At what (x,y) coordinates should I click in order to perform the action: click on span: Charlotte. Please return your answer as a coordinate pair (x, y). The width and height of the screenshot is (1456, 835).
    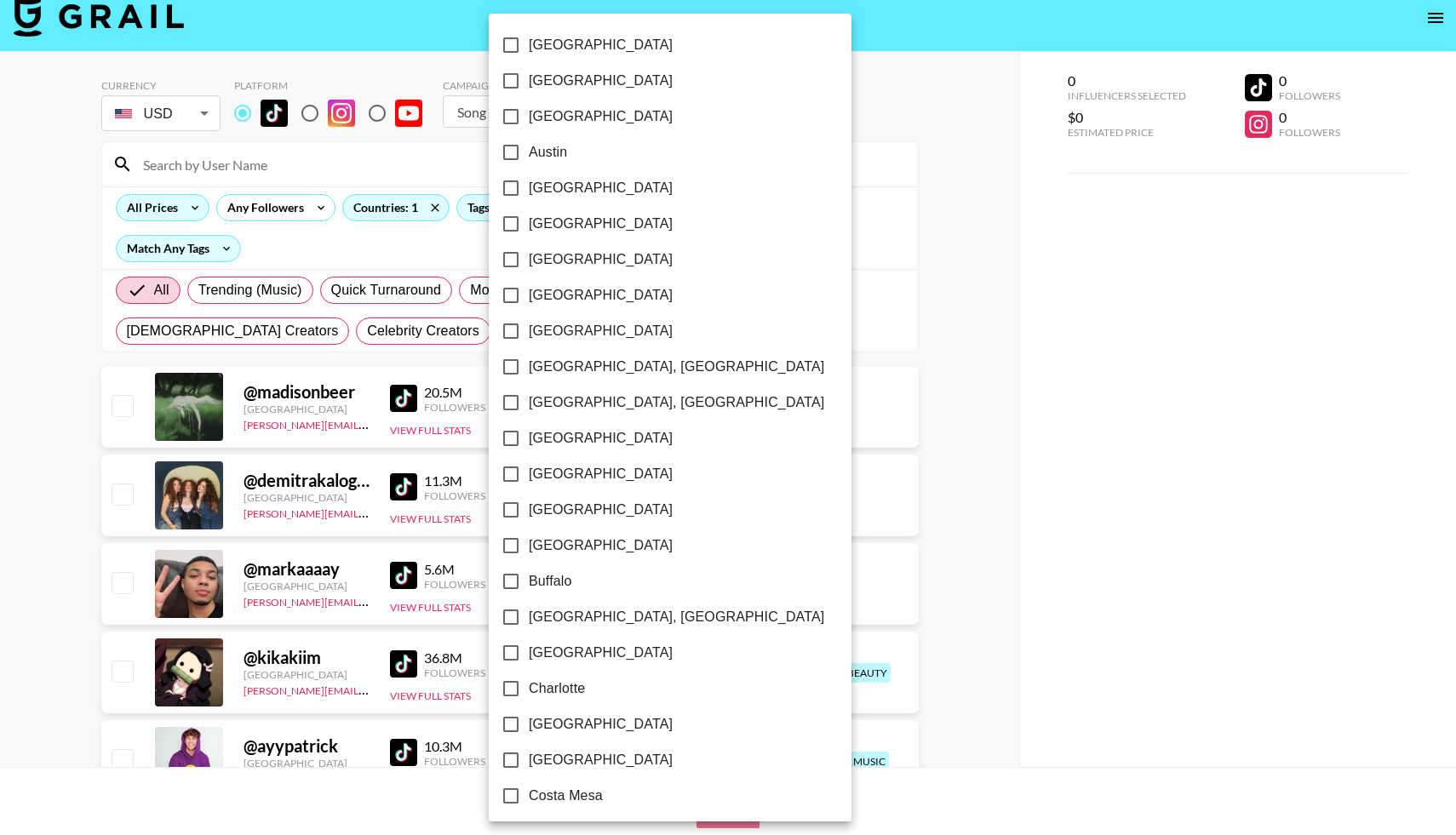
    Looking at the image, I should click on (557, 689).